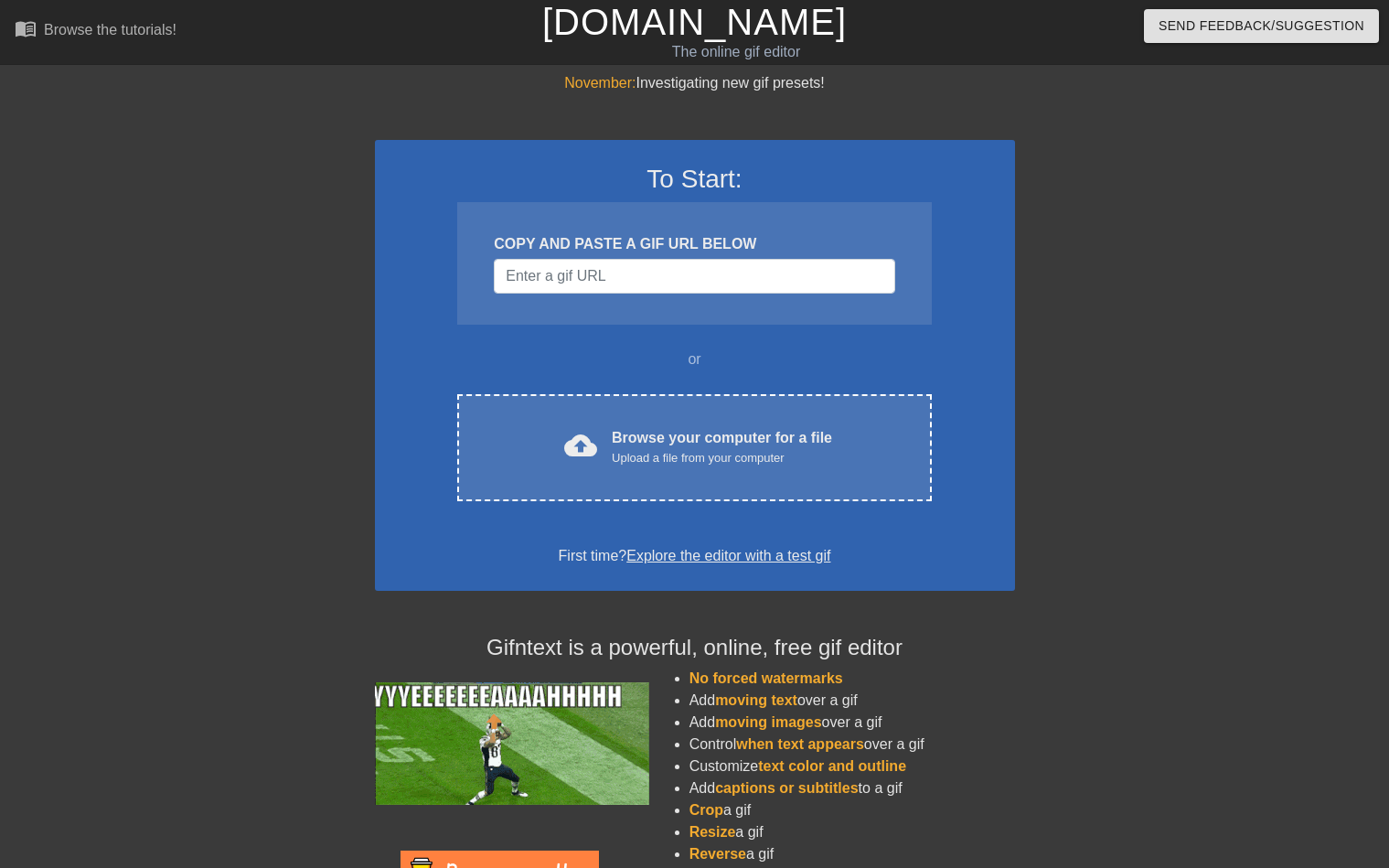 The image size is (1389, 868). Describe the element at coordinates (109, 29) in the screenshot. I see `div: Browse the tutorials!` at that location.